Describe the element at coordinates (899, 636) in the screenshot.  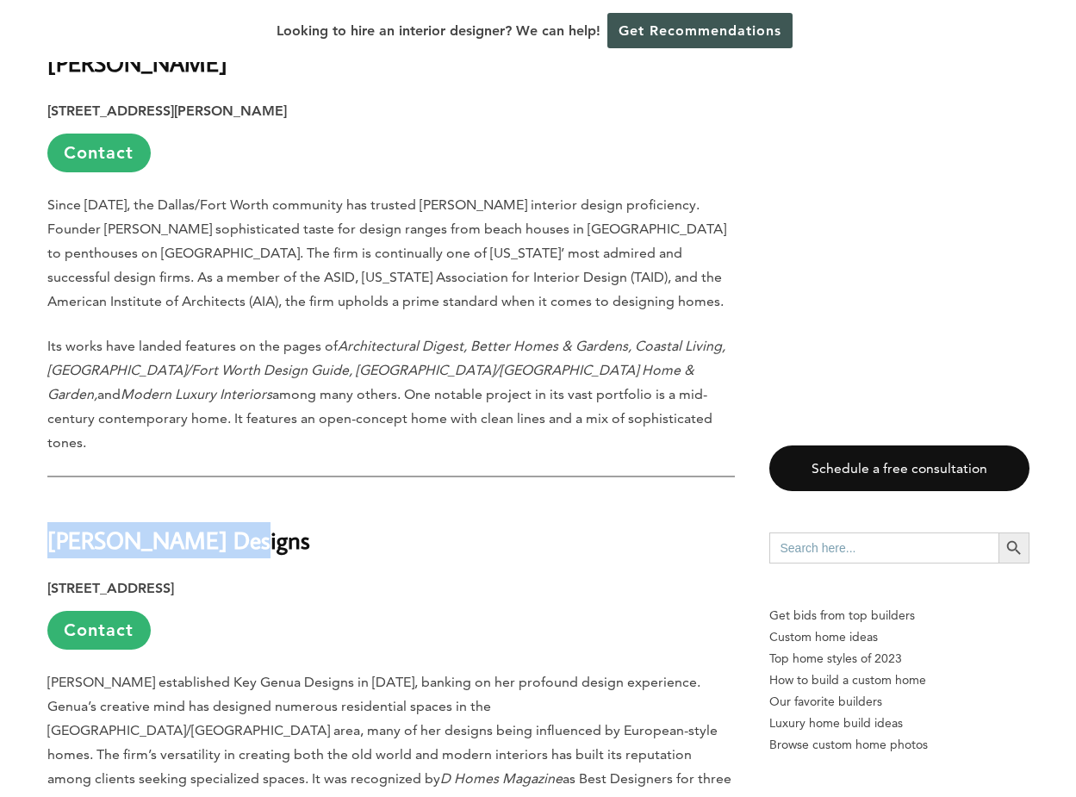
I see `a: Custom home ideas` at that location.